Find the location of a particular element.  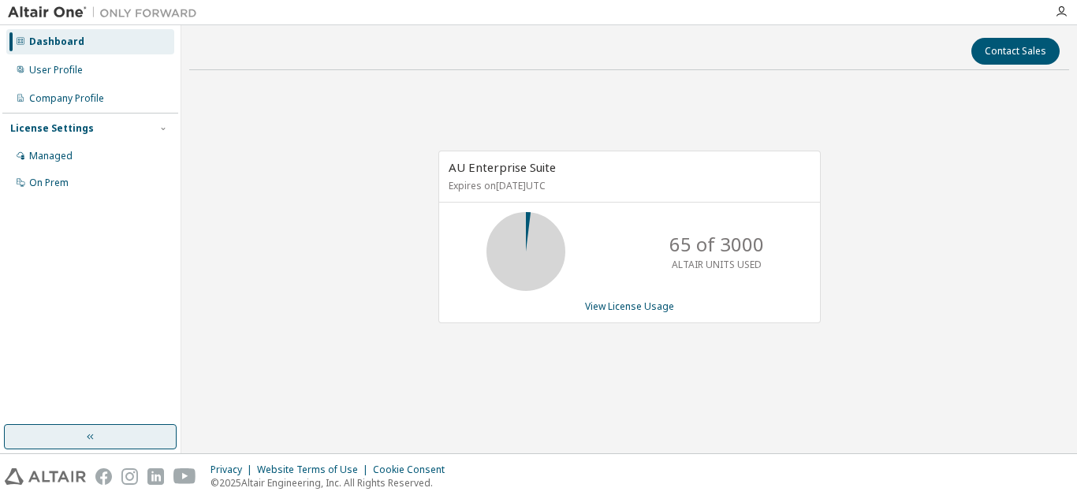

img: facebook.svg is located at coordinates (103, 476).